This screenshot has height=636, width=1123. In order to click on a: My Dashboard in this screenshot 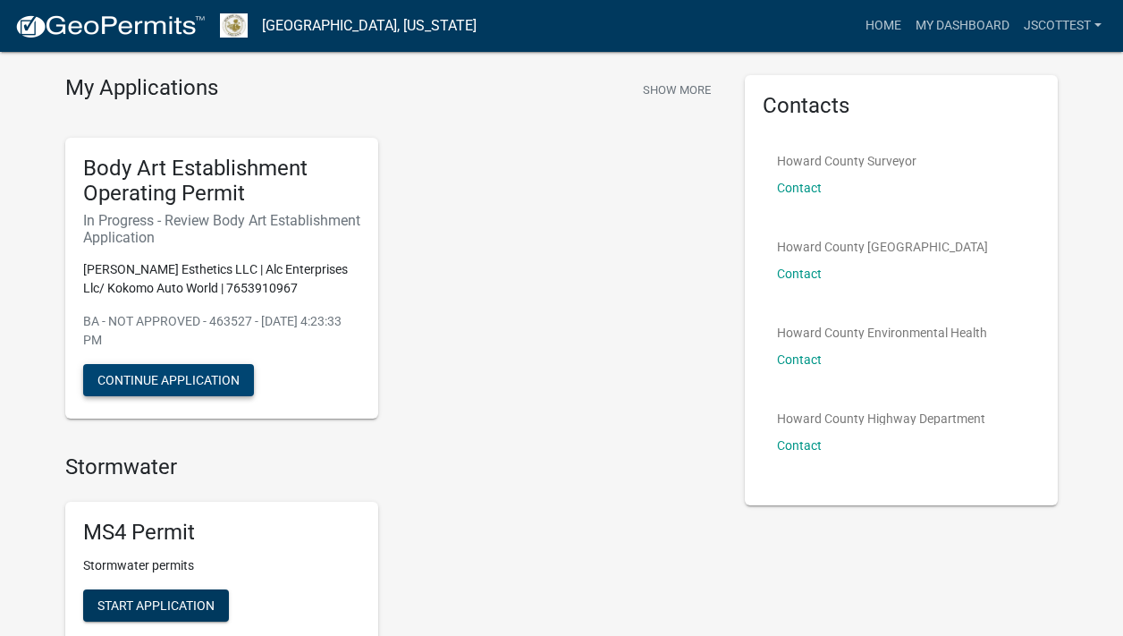, I will do `click(962, 26)`.